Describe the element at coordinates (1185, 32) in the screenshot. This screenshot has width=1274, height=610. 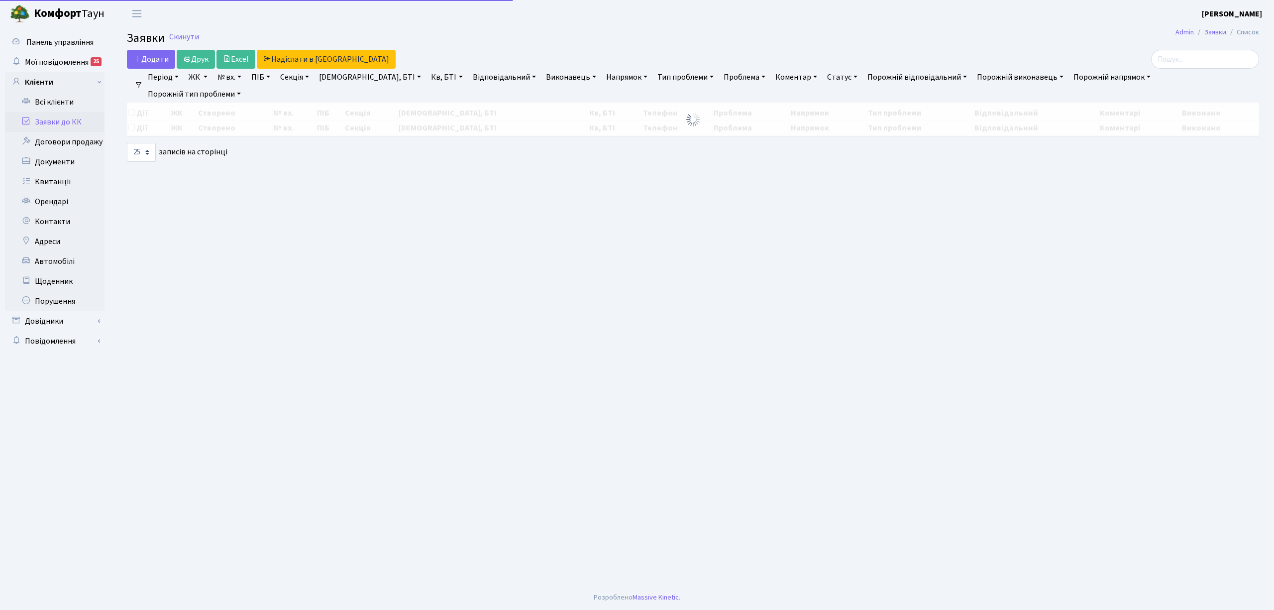
I see `a: Admin` at that location.